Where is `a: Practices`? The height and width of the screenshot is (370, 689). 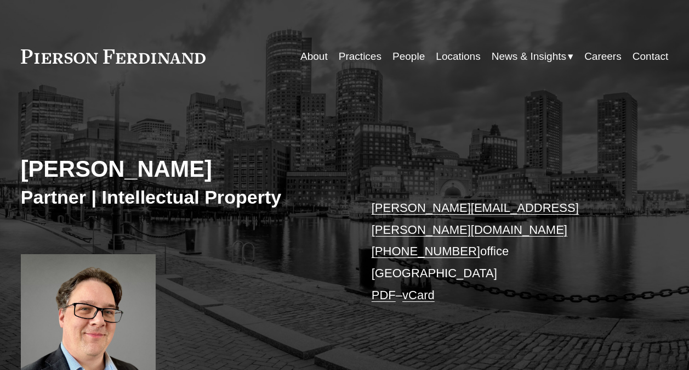 a: Practices is located at coordinates (360, 56).